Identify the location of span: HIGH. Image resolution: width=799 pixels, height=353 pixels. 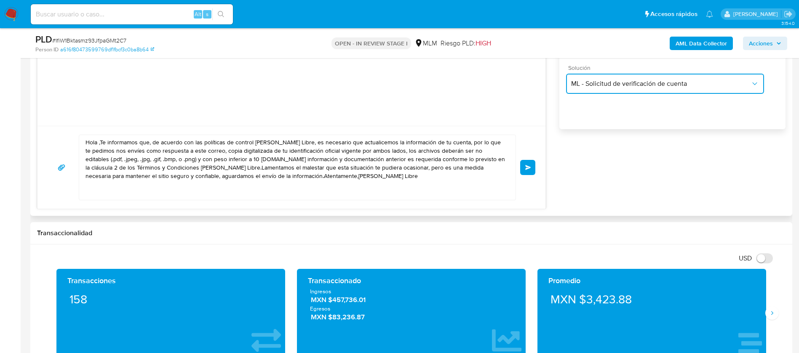
(483, 43).